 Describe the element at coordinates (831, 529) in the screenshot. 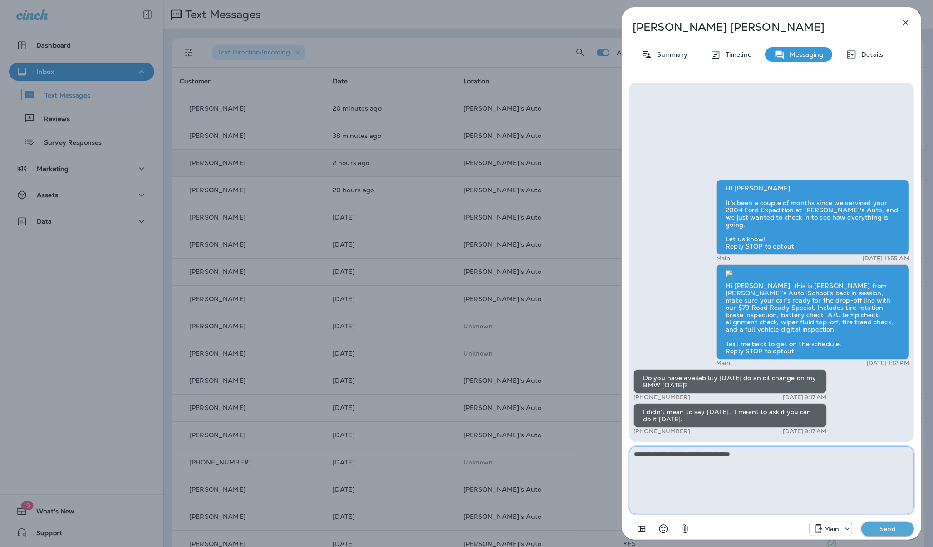

I see `div: +1 (941) 231-4423` at that location.